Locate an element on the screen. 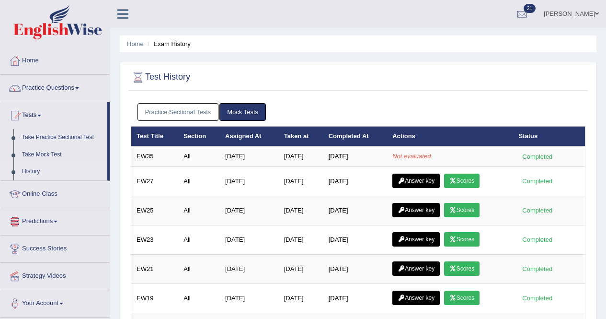  td: EW25 is located at coordinates (155, 210).